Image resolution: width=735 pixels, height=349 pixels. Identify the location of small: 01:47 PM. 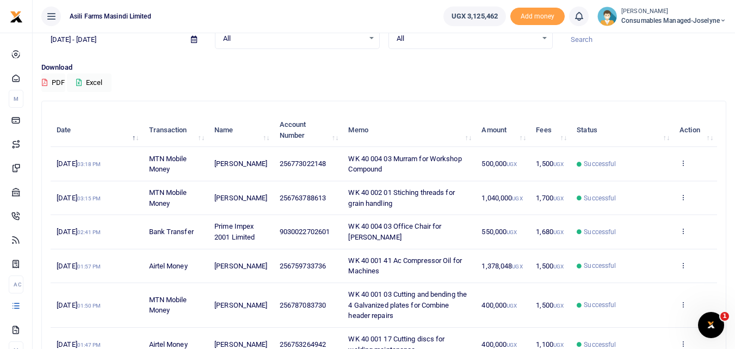
(89, 344).